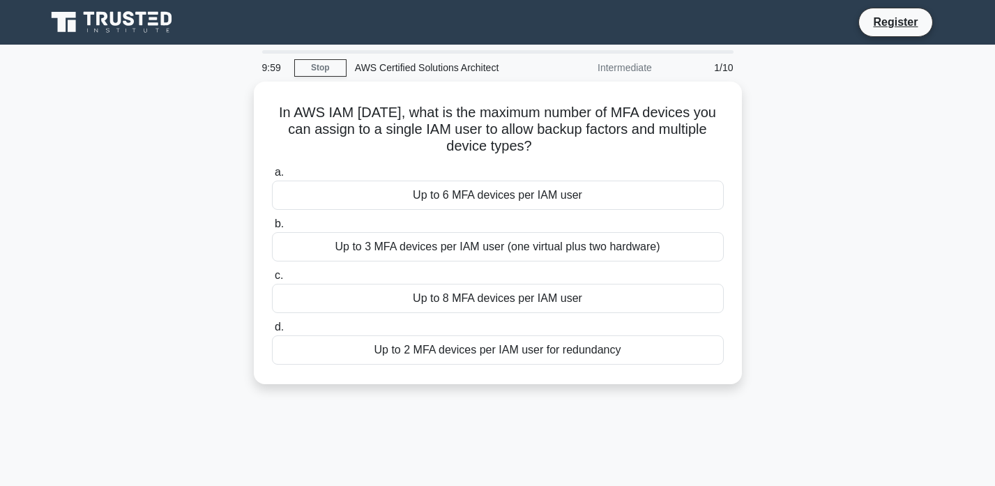 This screenshot has height=486, width=995. I want to click on span: b., so click(279, 223).